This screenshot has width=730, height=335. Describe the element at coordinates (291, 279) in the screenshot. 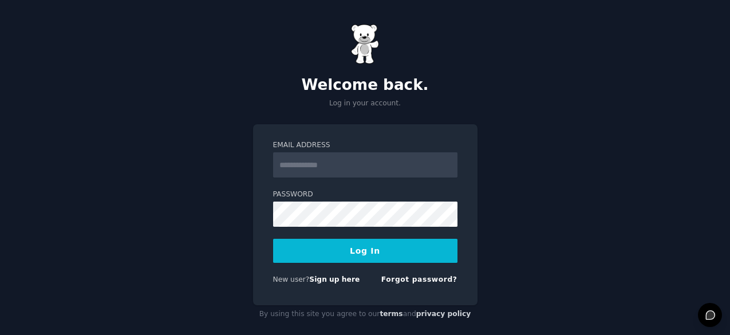

I see `span: New user?` at that location.